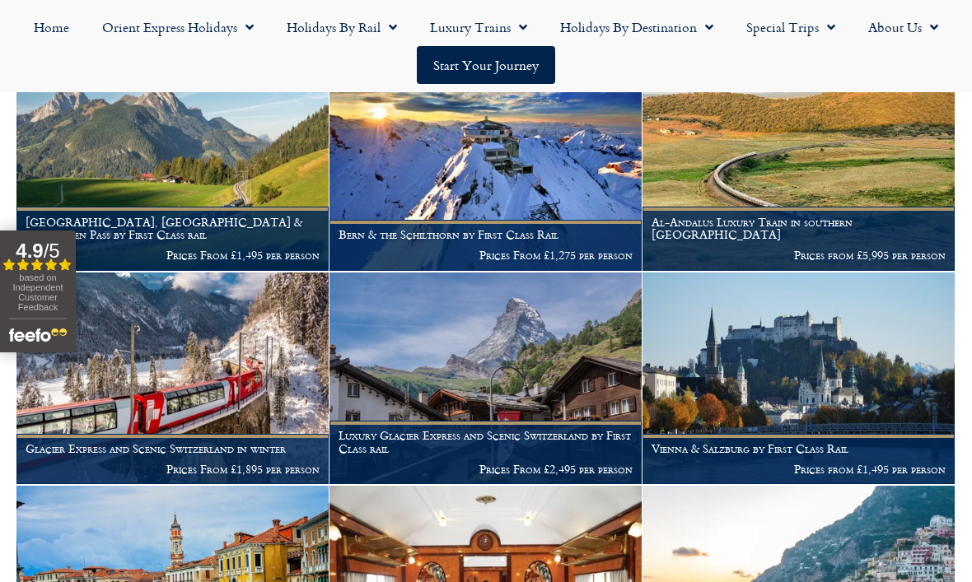 The height and width of the screenshot is (582, 972). I want to click on p: Prices From £2,495 per person, so click(485, 469).